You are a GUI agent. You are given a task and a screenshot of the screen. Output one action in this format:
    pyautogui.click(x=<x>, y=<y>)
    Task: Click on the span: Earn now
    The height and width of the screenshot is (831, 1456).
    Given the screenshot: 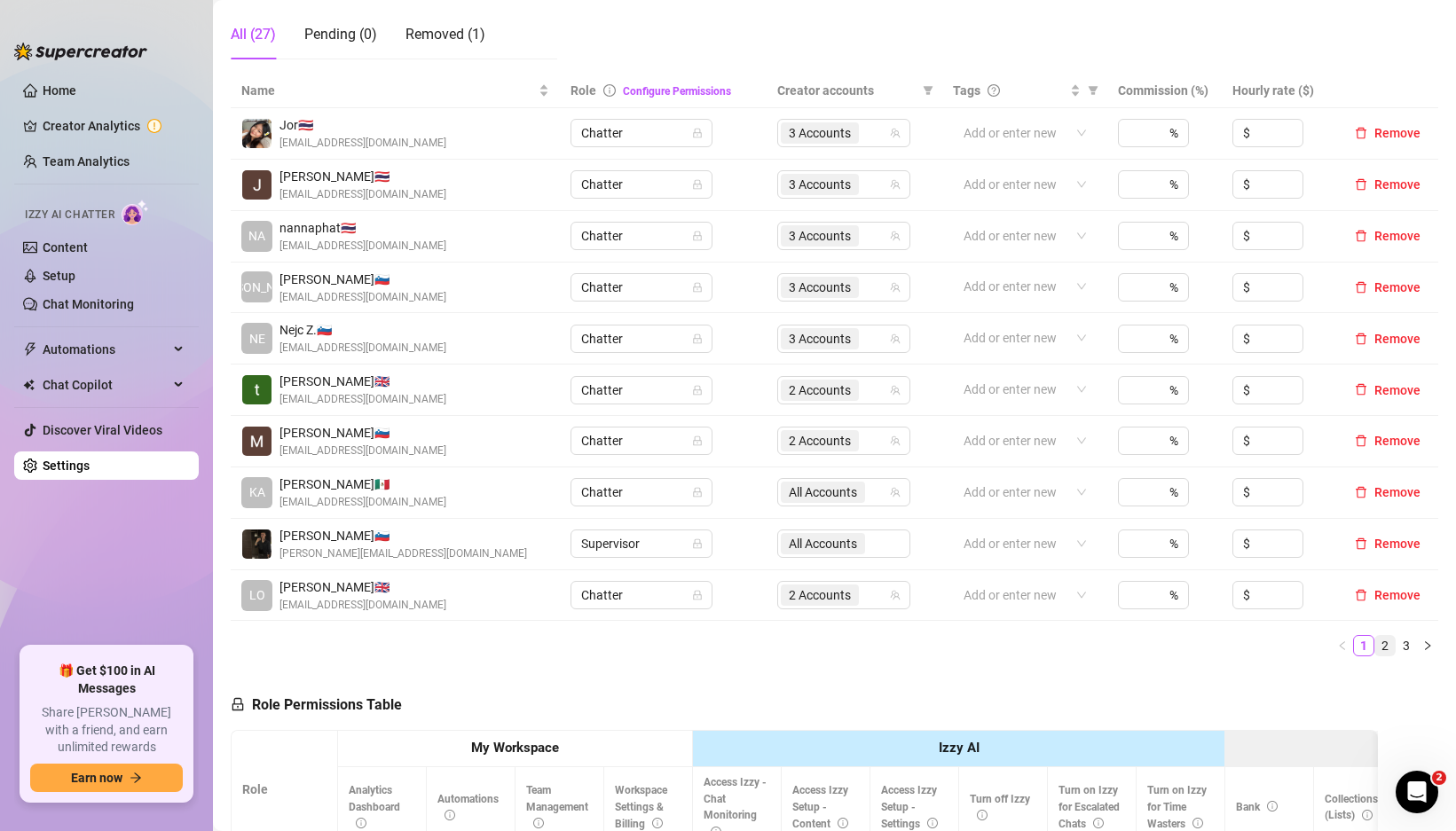 What is the action you would take?
    pyautogui.click(x=97, y=778)
    